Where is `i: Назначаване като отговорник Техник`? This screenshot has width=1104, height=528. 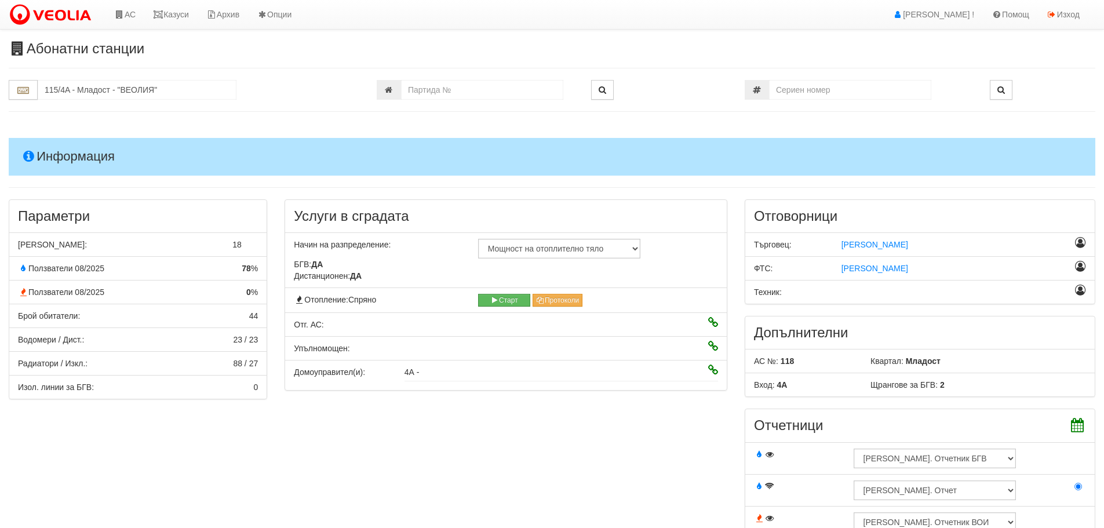
i: Назначаване като отговорник Техник is located at coordinates (1081, 290).